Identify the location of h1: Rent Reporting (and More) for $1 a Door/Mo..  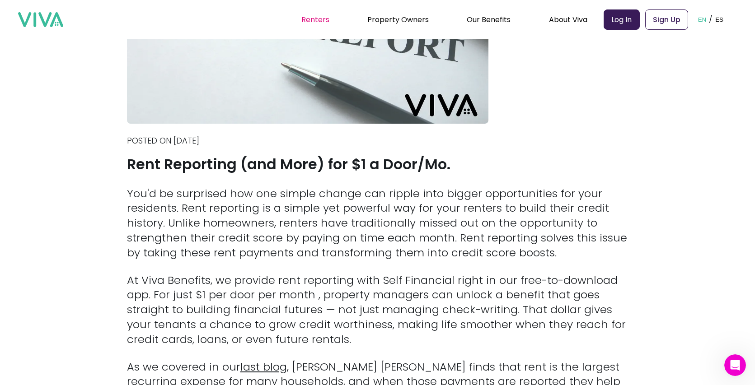
(378, 164).